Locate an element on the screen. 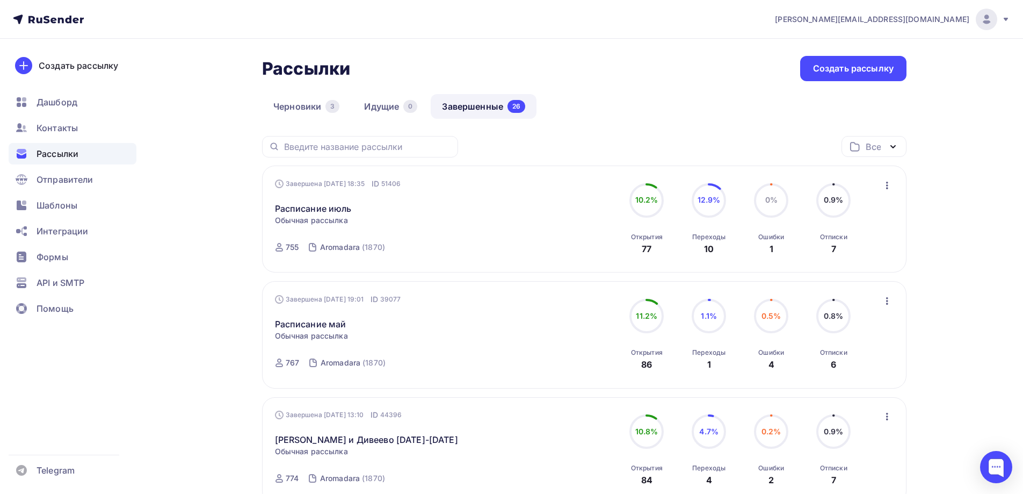 The image size is (1023, 494). div: 755 is located at coordinates (292, 247).